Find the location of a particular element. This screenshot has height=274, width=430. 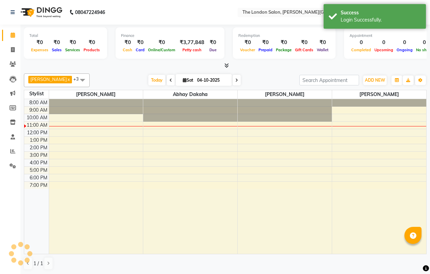

span: Cash is located at coordinates (128, 50).